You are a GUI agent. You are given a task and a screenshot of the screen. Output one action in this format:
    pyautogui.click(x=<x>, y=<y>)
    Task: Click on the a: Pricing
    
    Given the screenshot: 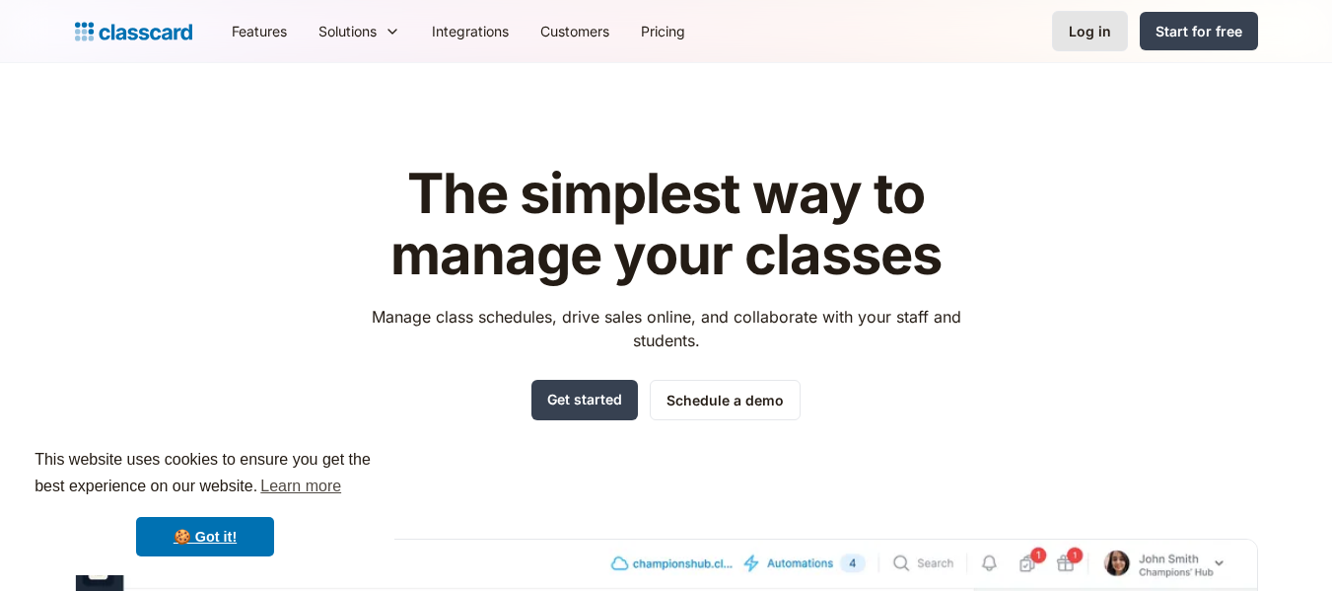 What is the action you would take?
    pyautogui.click(x=663, y=31)
    